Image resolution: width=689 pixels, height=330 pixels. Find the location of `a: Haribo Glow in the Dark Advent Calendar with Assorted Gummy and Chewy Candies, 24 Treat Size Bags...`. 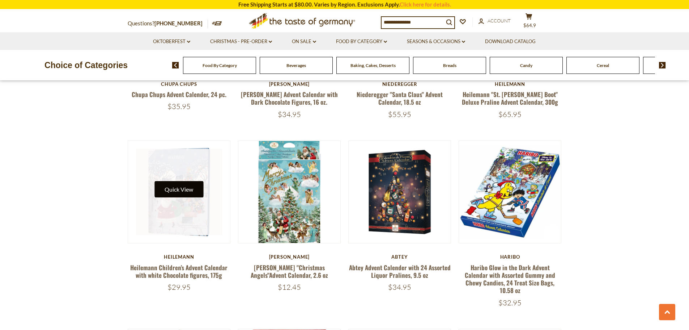

a: Haribo Glow in the Dark Advent Calendar with Assorted Gummy and Chewy Candies, 24 Treat Size Bags... is located at coordinates (510, 279).